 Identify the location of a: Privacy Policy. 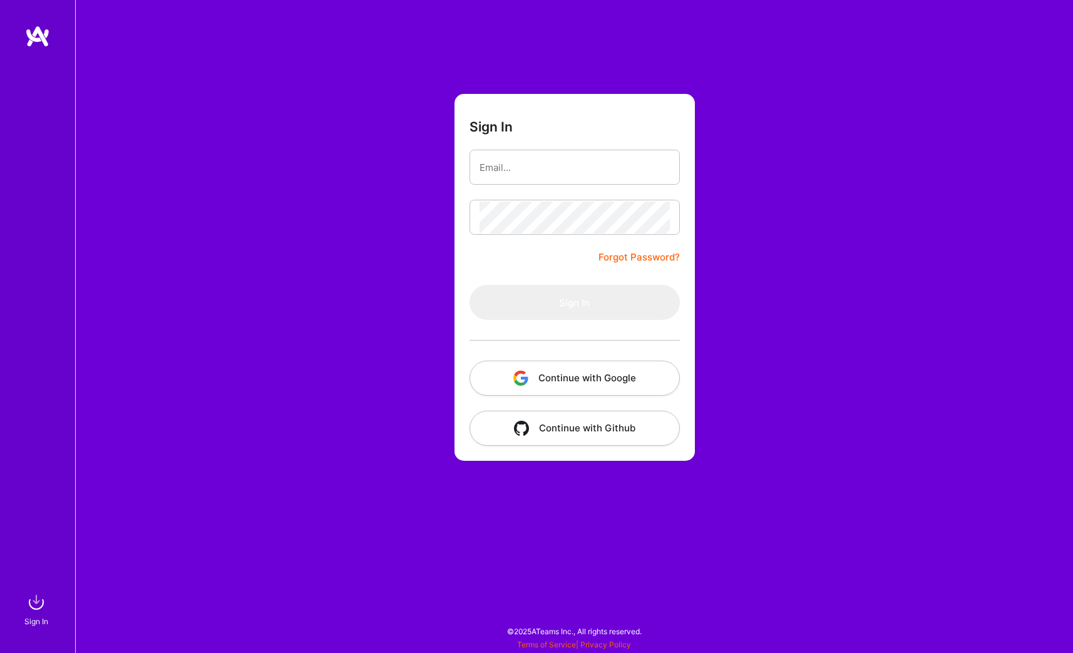
(605, 644).